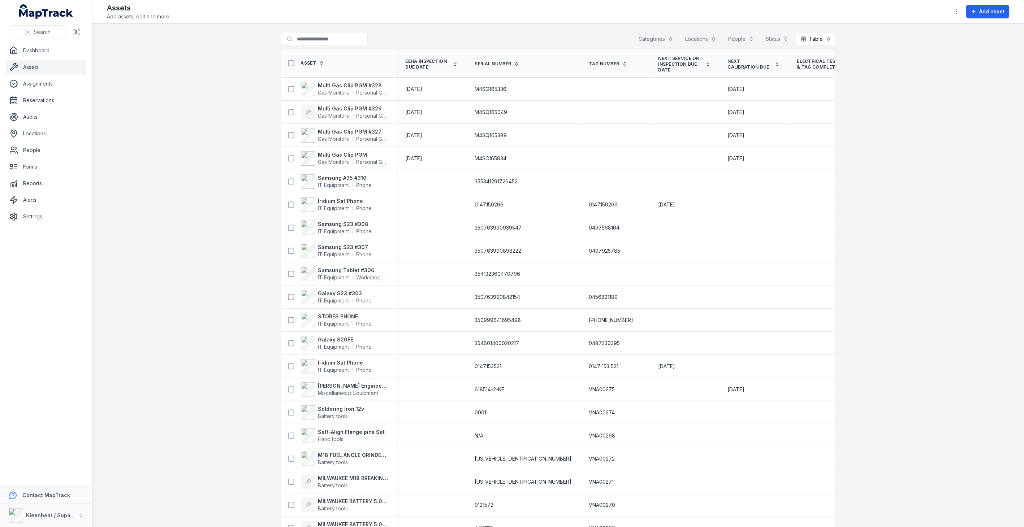 This screenshot has width=1024, height=527. Describe the element at coordinates (701, 39) in the screenshot. I see `button: Locations` at that location.